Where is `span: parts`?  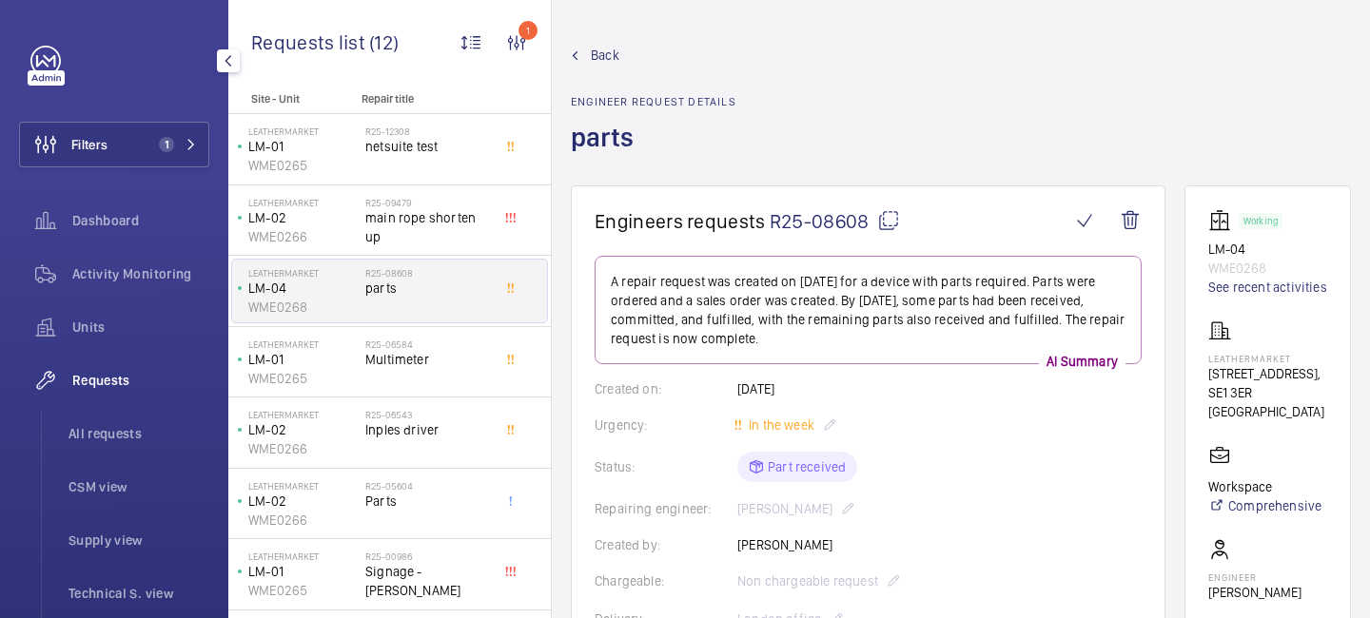 span: parts is located at coordinates (428, 288).